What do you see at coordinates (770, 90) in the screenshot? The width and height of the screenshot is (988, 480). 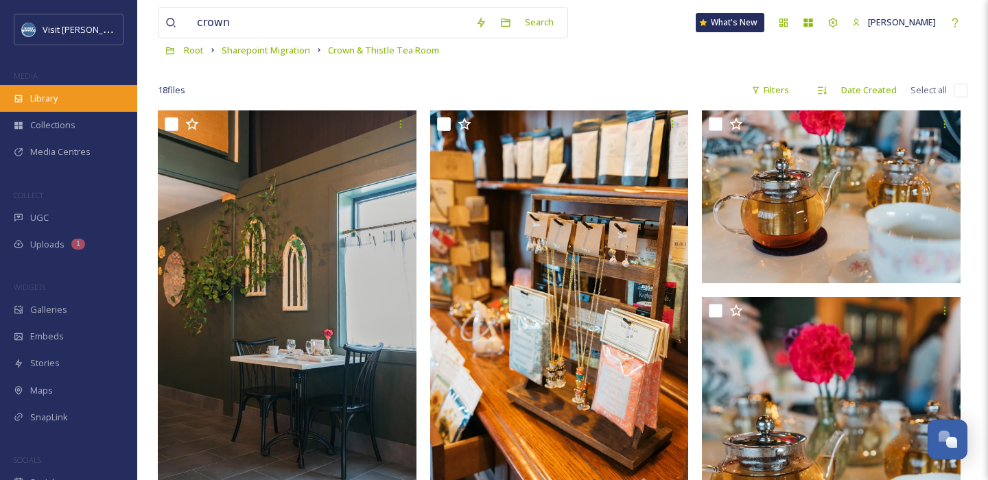 I see `div: Filters` at bounding box center [770, 90].